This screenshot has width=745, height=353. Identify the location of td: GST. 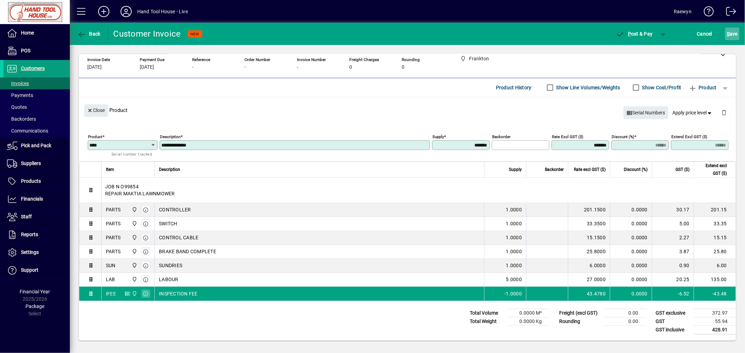
(673, 322).